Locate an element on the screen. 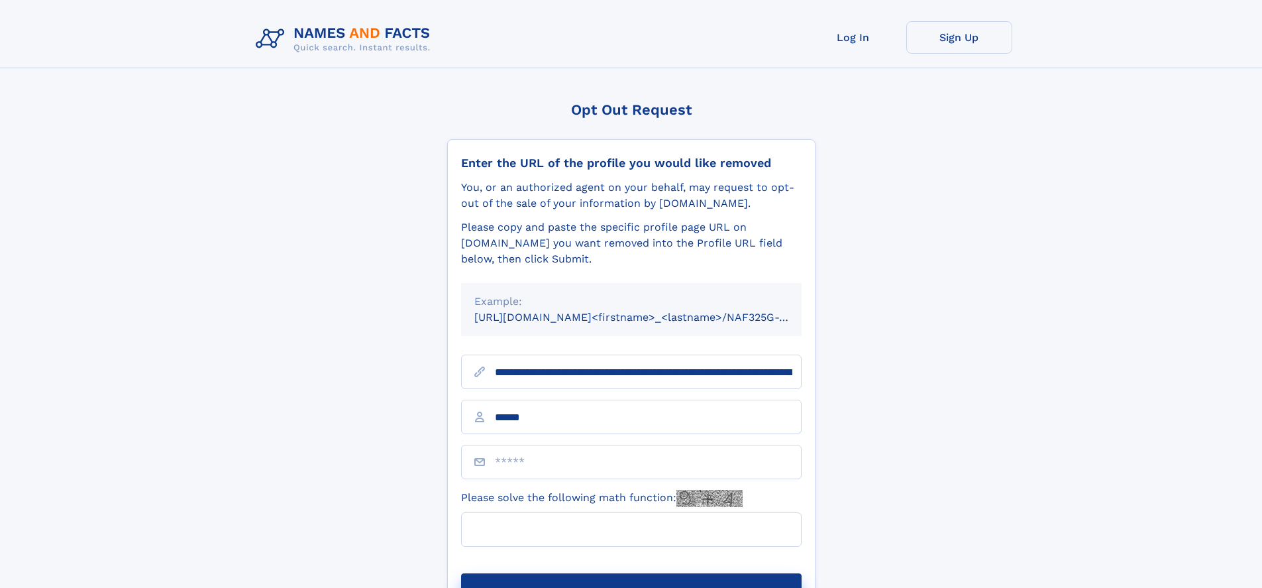 This screenshot has width=1262, height=588. div: You, or an authorized agent on your behalf, may request to opt-out of the sale of your informatio... is located at coordinates (631, 195).